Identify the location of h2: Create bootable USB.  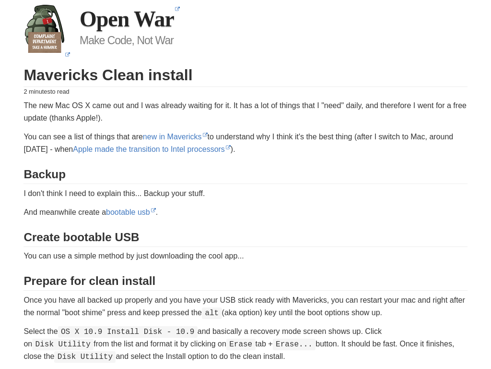
(245, 239).